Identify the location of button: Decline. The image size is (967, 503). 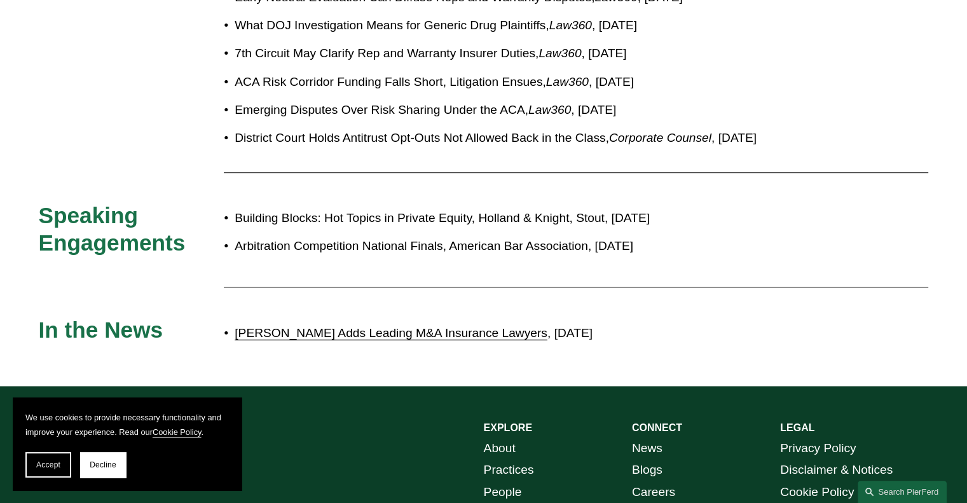
(103, 465).